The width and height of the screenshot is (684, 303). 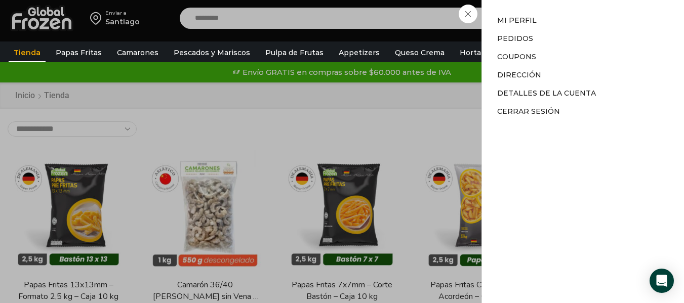 I want to click on a: Coupons, so click(x=516, y=57).